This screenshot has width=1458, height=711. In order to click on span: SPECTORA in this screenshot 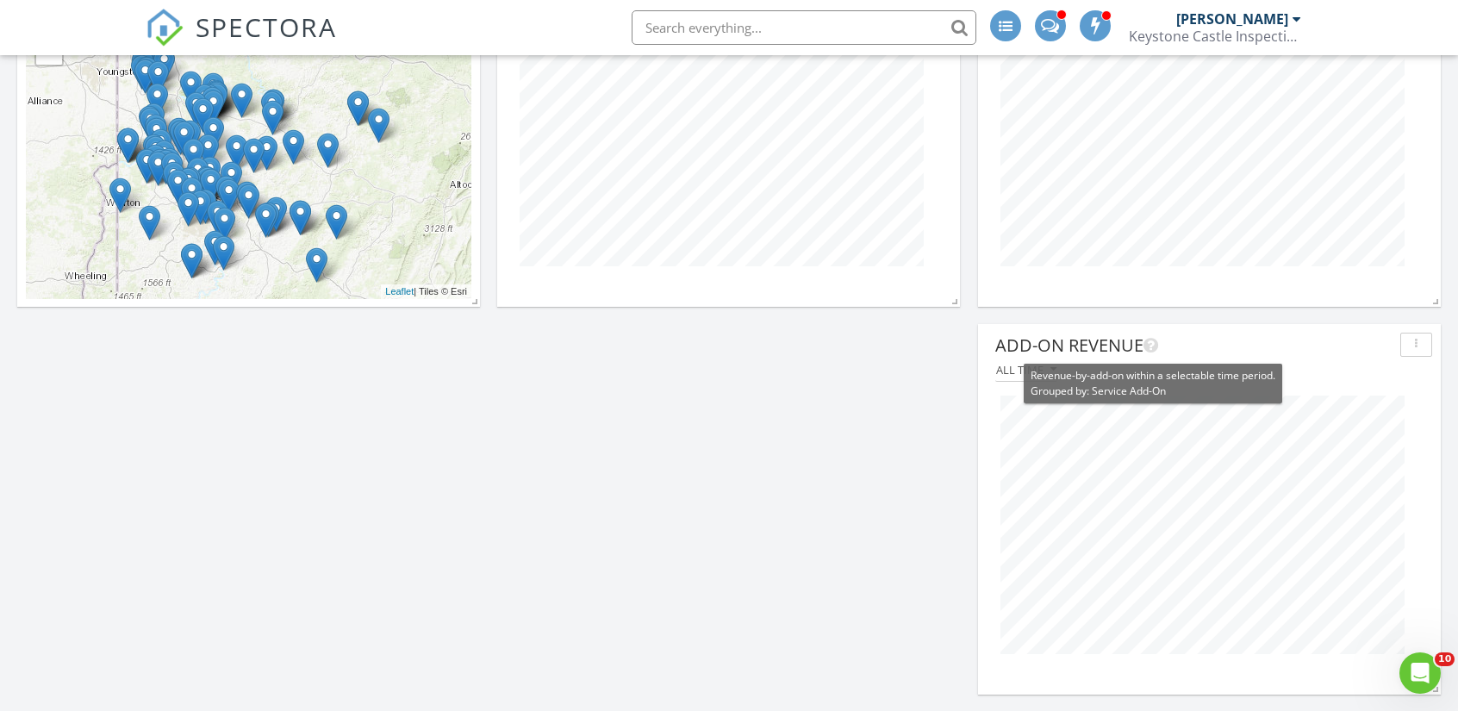, I will do `click(266, 27)`.